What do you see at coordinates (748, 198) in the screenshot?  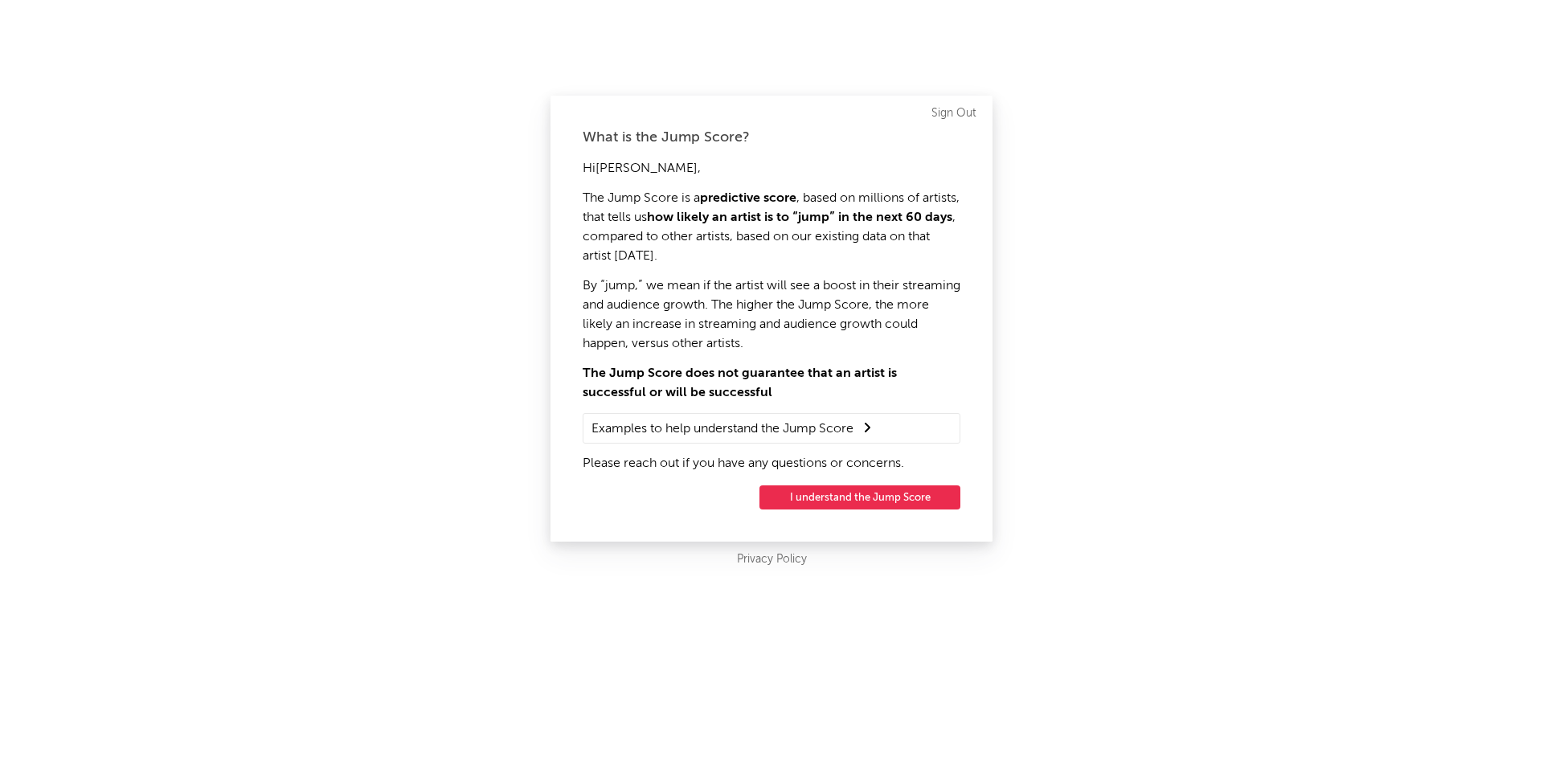 I see `strong: predictive score` at bounding box center [748, 198].